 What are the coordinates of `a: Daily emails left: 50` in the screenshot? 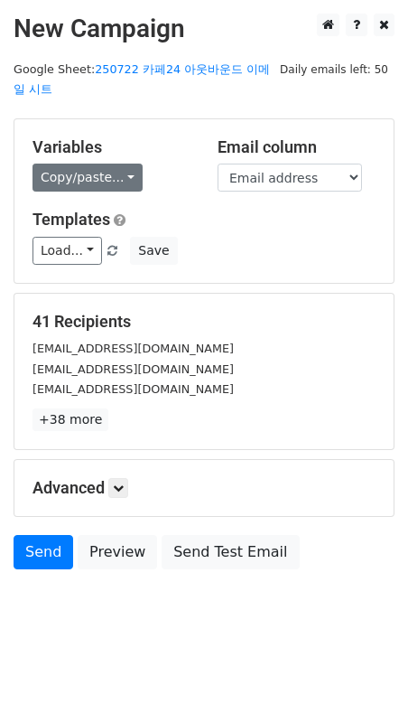 It's located at (334, 69).